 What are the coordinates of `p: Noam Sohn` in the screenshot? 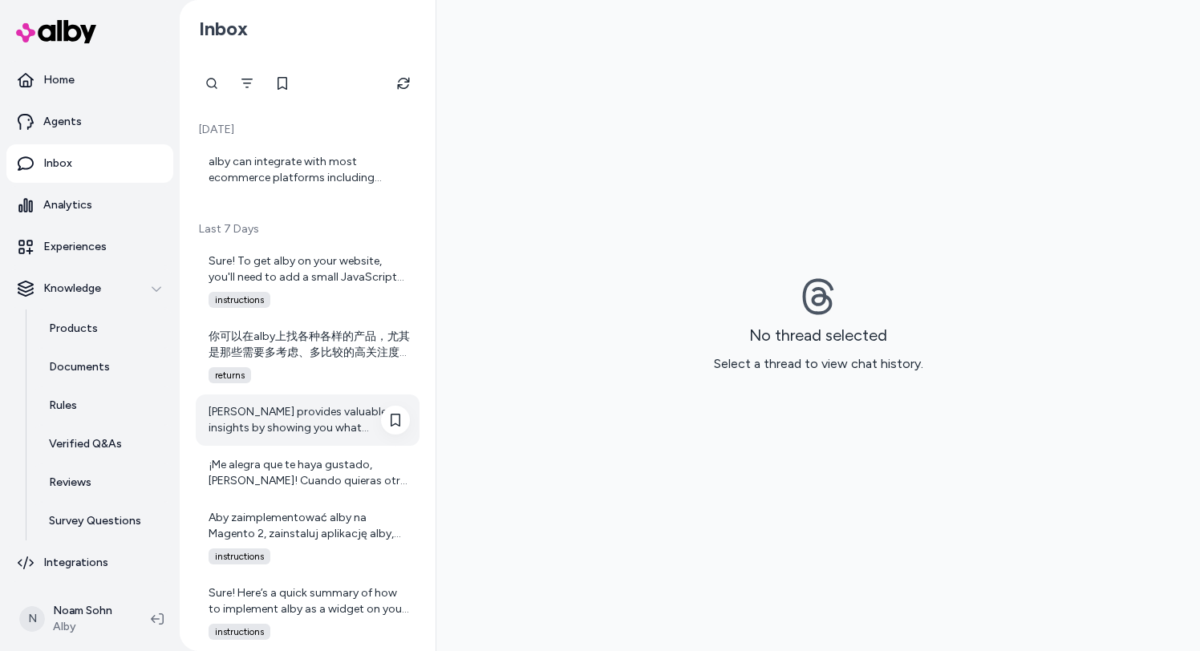 It's located at (83, 611).